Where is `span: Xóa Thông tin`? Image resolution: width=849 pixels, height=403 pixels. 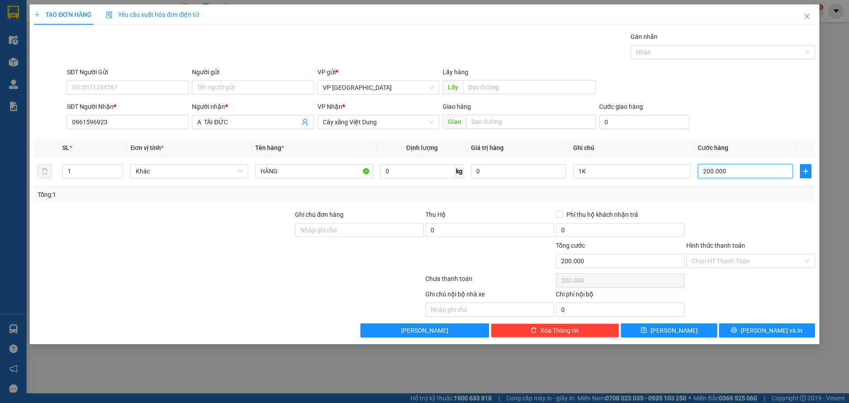 span: Xóa Thông tin is located at coordinates (559, 330).